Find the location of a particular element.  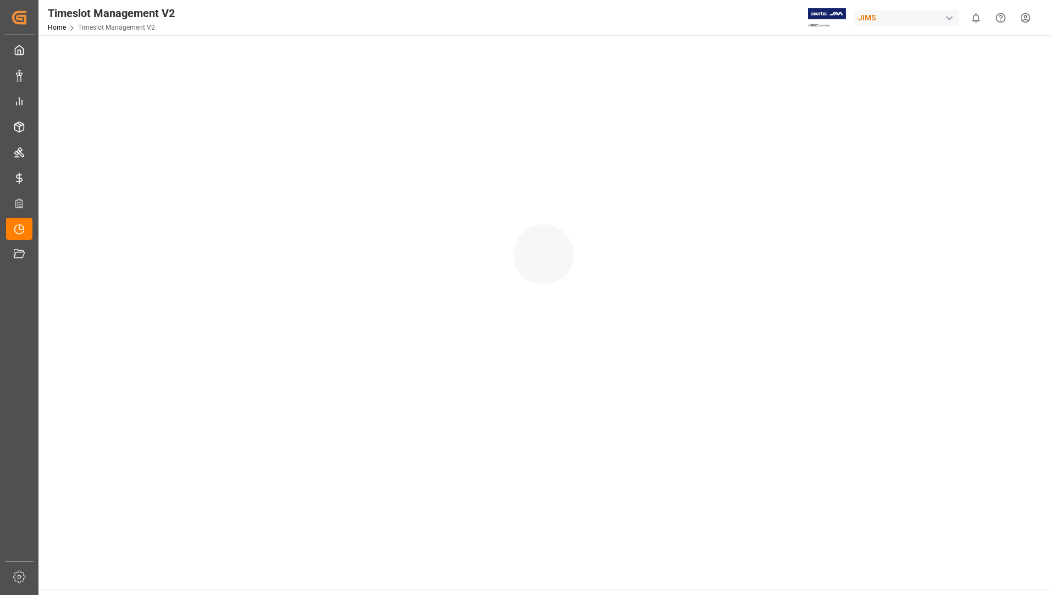

button: show 0 new notifications is located at coordinates (976, 18).